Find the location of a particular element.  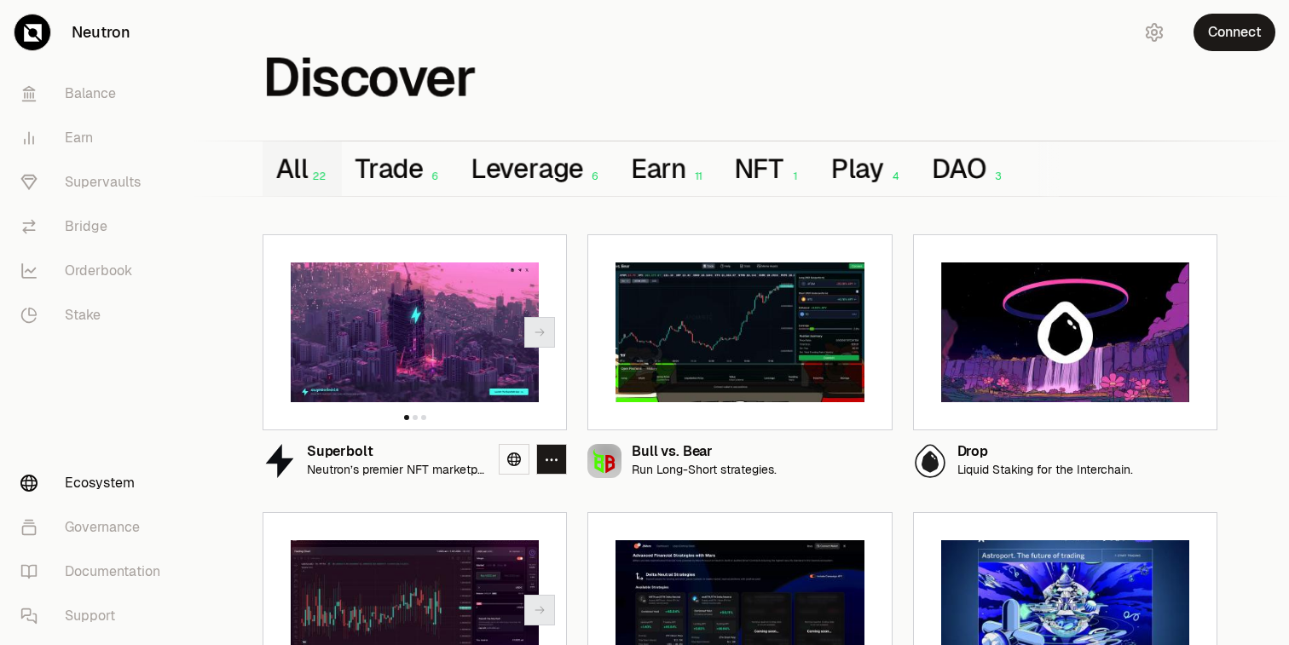

p: Run Long-Short strategies. is located at coordinates (704, 470).